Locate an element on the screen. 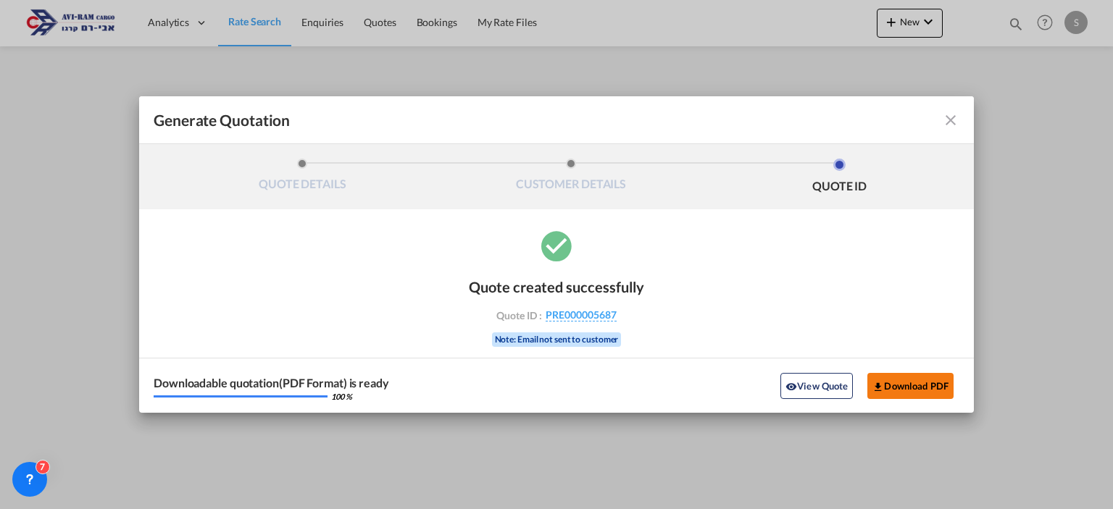 This screenshot has height=509, width=1113. button: icon-eyeView Quote is located at coordinates (817, 386).